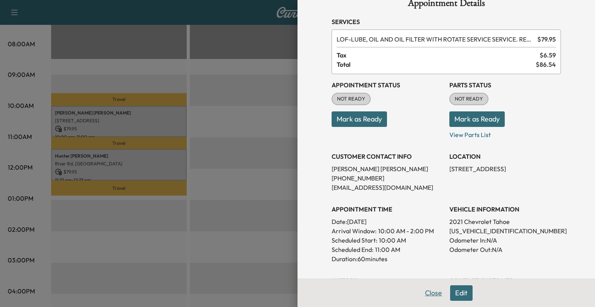 This screenshot has height=307, width=595. What do you see at coordinates (505, 156) in the screenshot?
I see `h3: LOCATION` at bounding box center [505, 156].